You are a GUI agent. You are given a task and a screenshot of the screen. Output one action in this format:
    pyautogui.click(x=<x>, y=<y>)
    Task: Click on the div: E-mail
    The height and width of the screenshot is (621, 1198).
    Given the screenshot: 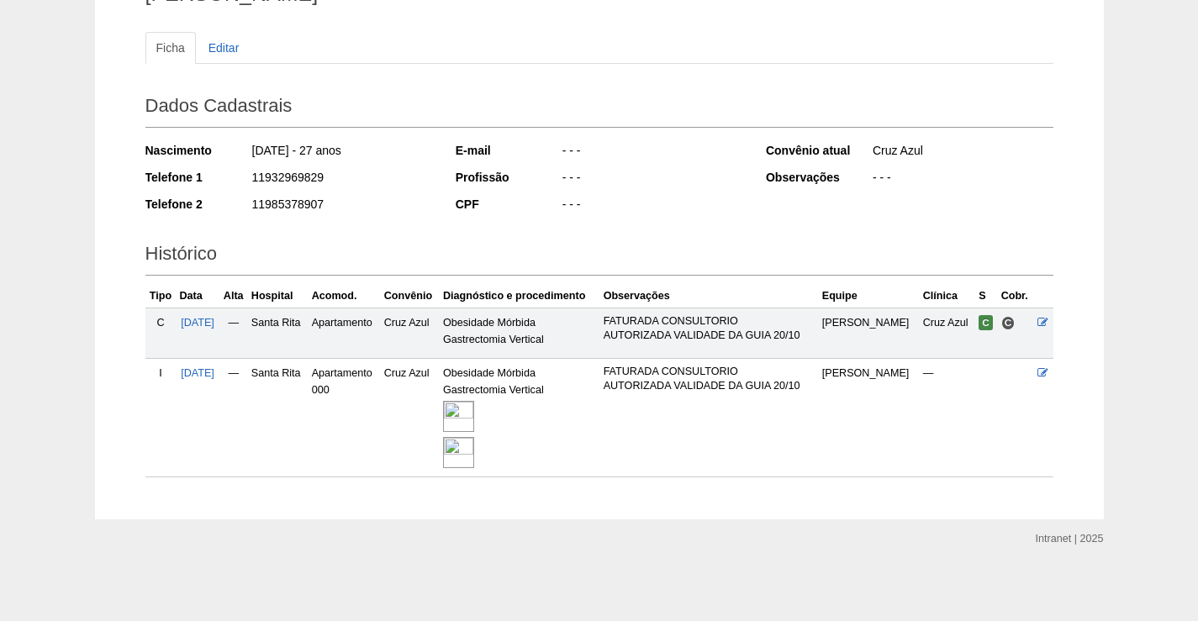 What is the action you would take?
    pyautogui.click(x=508, y=150)
    